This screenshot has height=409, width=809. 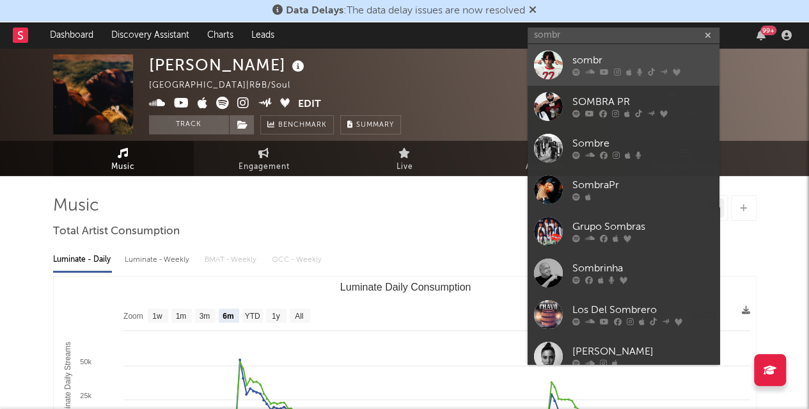 What do you see at coordinates (643, 269) in the screenshot?
I see `div: Sombrinha` at bounding box center [643, 269].